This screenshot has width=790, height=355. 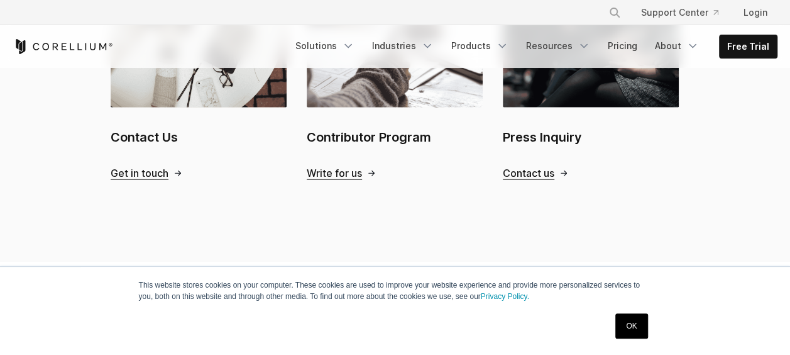 I want to click on h2: Contact Us, so click(x=199, y=137).